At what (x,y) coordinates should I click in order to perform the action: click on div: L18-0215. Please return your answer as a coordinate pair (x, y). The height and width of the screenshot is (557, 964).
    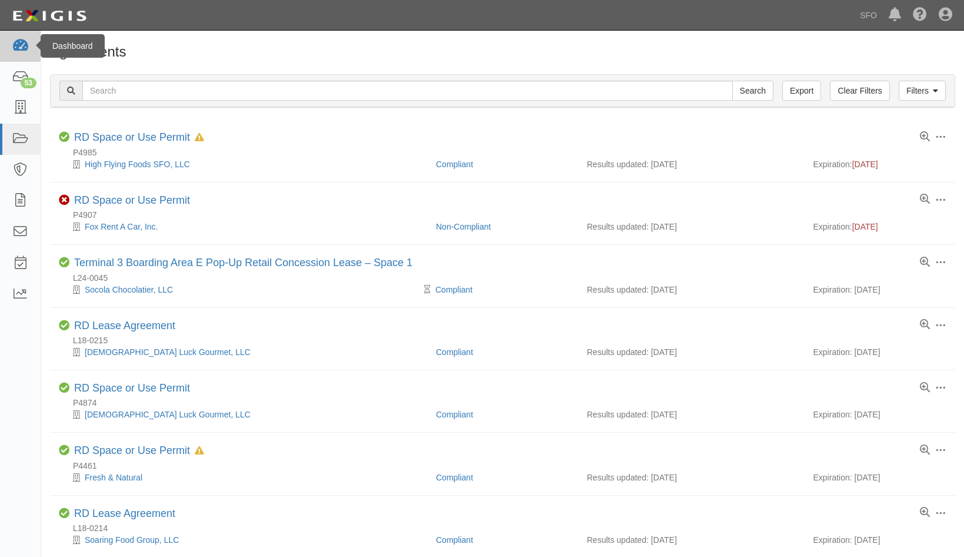
    Looking at the image, I should click on (507, 340).